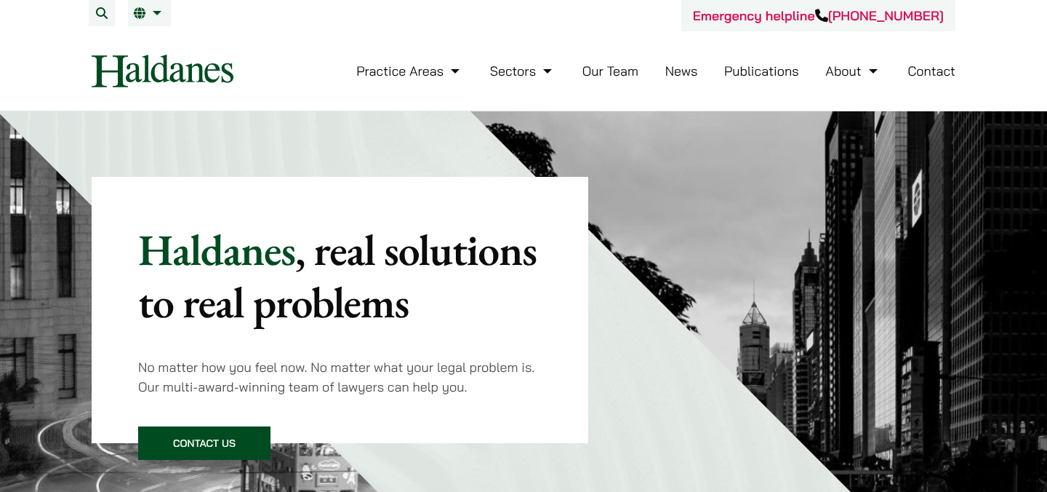 The image size is (1047, 492). I want to click on a: News, so click(682, 71).